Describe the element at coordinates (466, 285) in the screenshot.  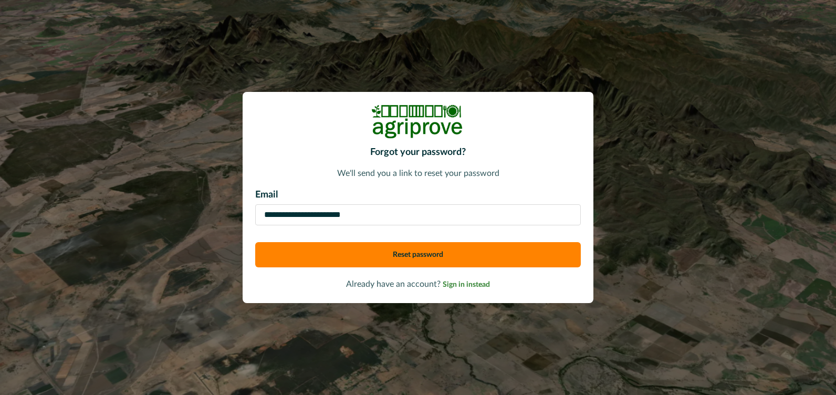
I see `span: Sign in instead` at that location.